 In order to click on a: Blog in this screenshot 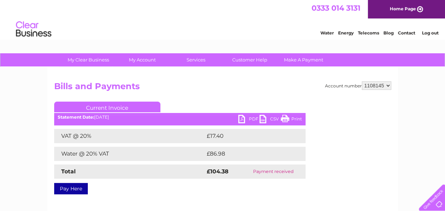, I will do `click(389, 33)`.